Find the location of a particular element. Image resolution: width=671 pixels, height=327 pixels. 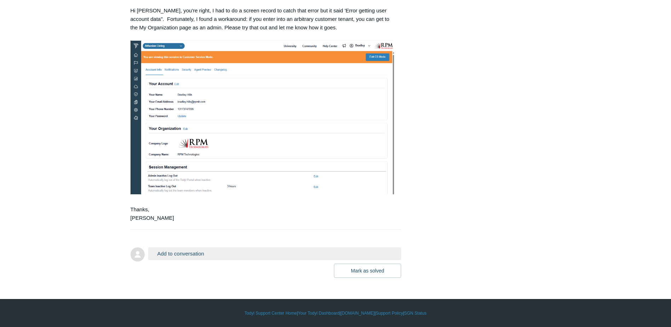

button: Mark as solved is located at coordinates (367, 271).